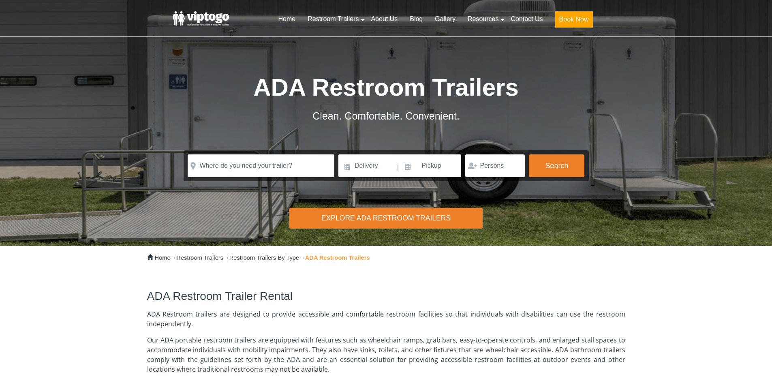 This screenshot has height=383, width=772. Describe the element at coordinates (386, 319) in the screenshot. I see `p: ADA Restroom trailers are designed to provide accessible and comfortable restroom facilities so t...` at that location.